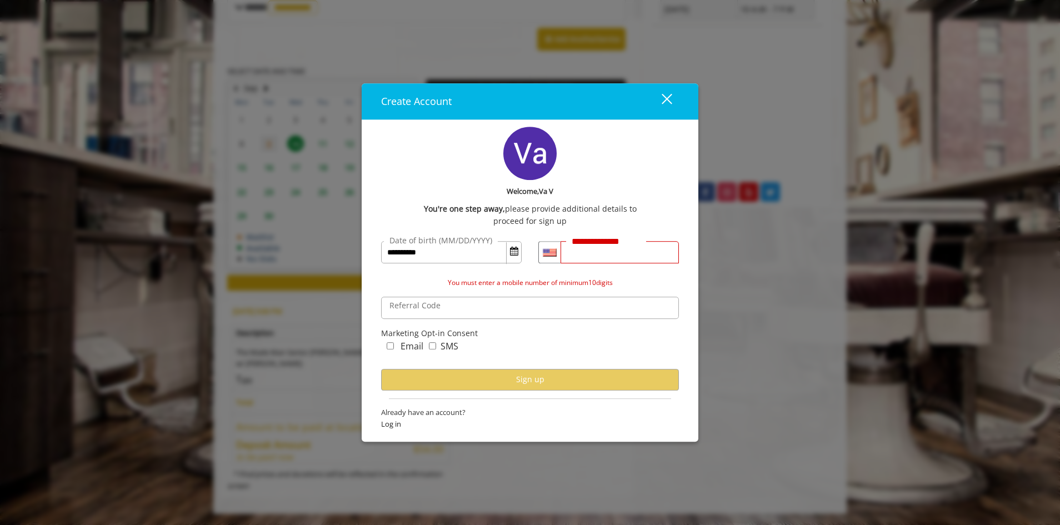  What do you see at coordinates (415, 305) in the screenshot?
I see `label: Referral Code` at bounding box center [415, 305].